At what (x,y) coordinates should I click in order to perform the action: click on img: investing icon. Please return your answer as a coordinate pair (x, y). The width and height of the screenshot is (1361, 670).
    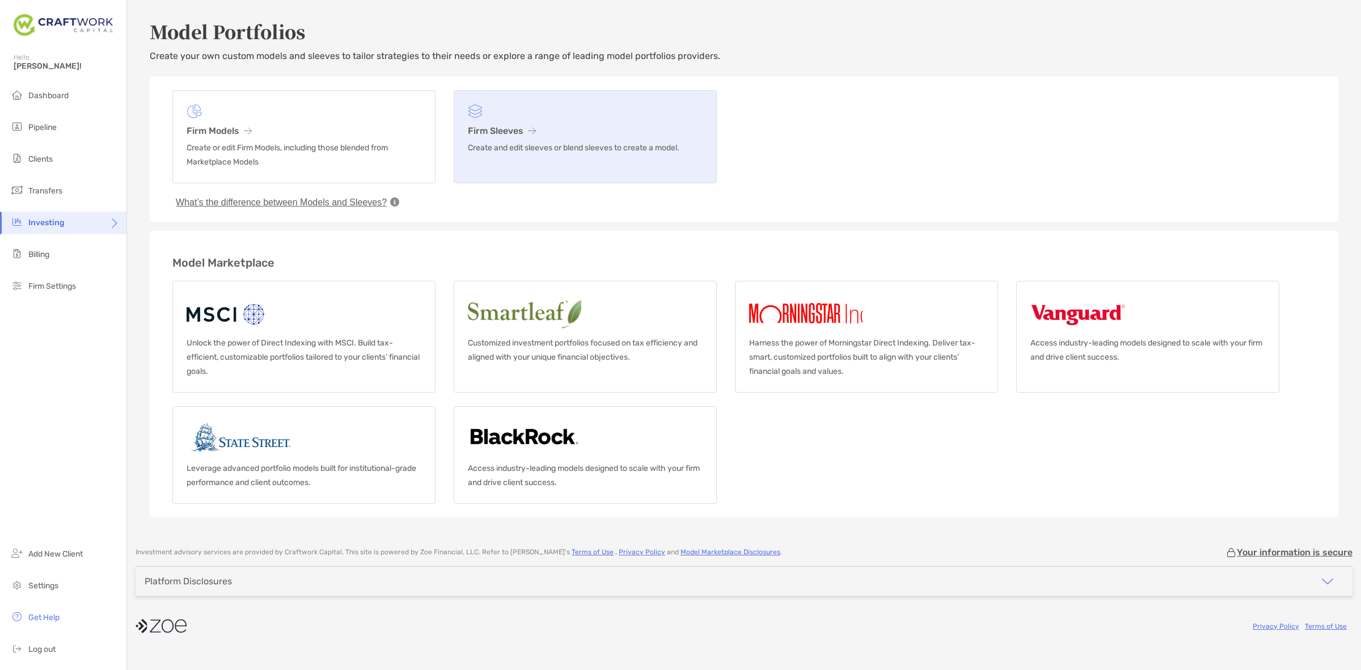
    Looking at the image, I should click on (17, 222).